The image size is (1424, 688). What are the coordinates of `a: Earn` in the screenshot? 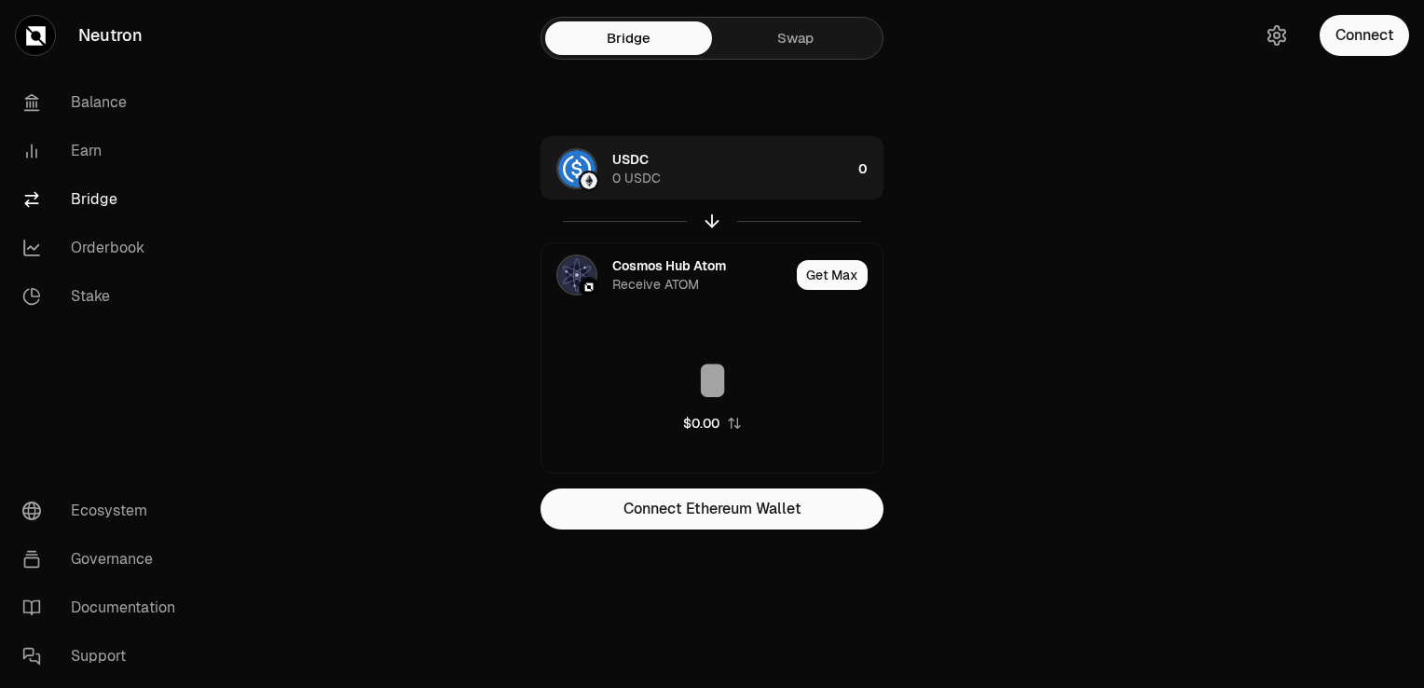 It's located at (104, 151).